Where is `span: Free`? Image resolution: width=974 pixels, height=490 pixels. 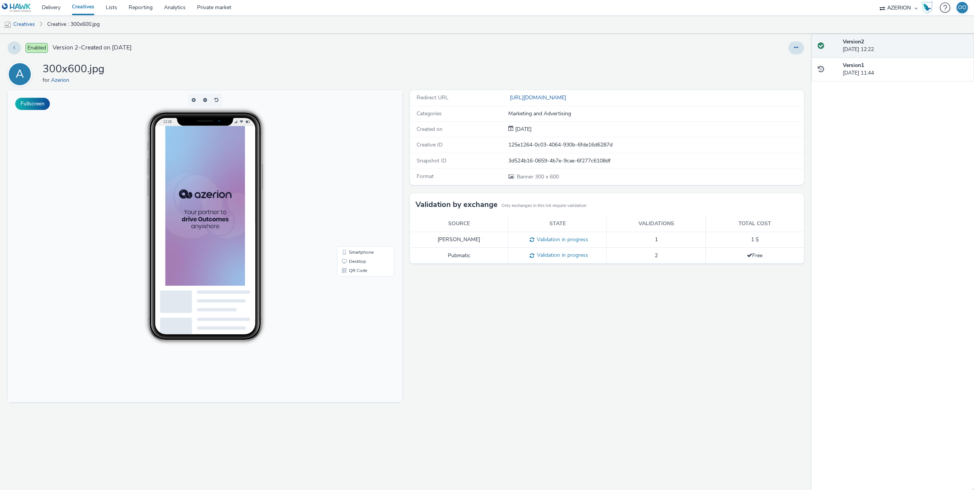 span: Free is located at coordinates (755, 255).